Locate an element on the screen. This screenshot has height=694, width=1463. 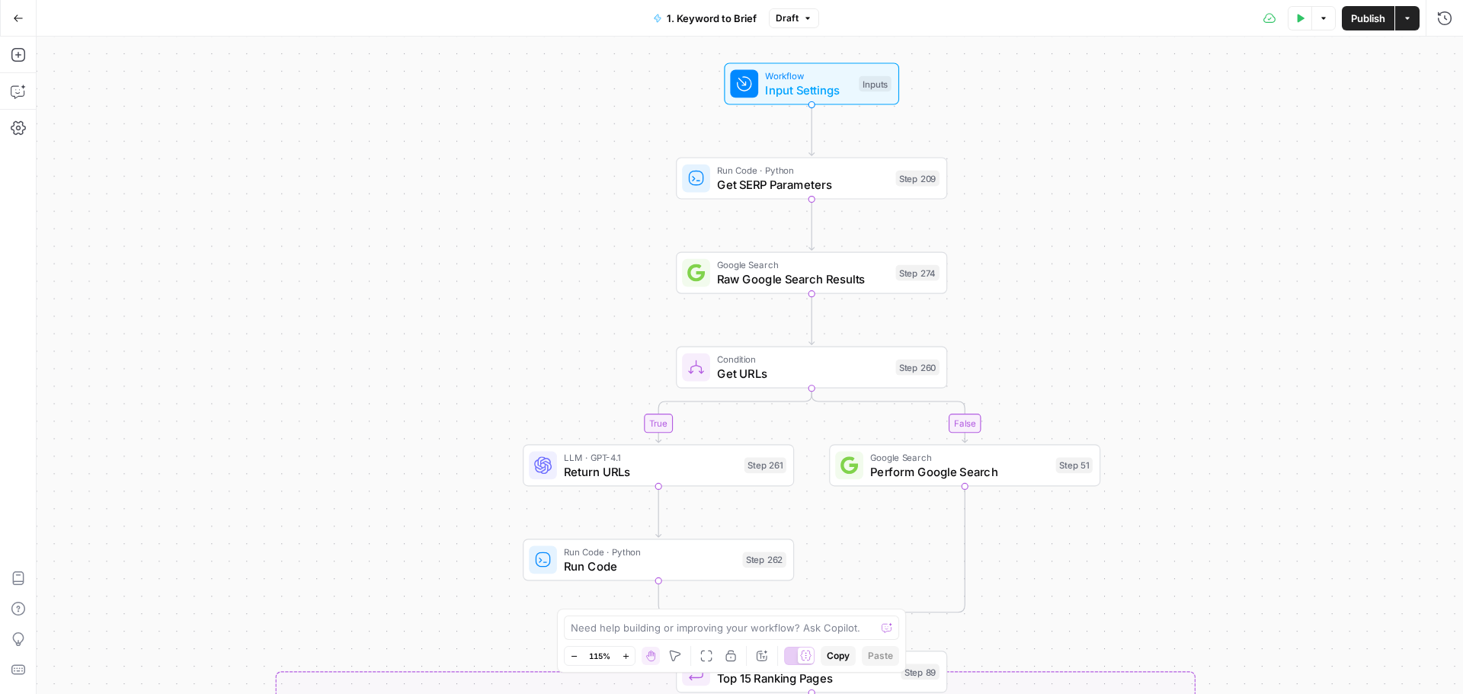
span: Perform Google Search is located at coordinates (959, 471).